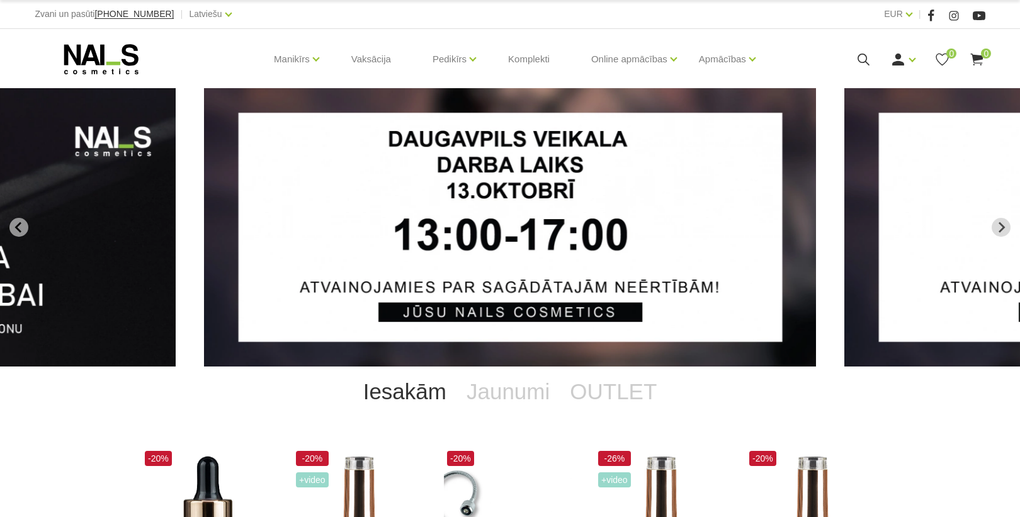 Image resolution: width=1020 pixels, height=517 pixels. What do you see at coordinates (722, 59) in the screenshot?
I see `a: Apmācības` at bounding box center [722, 59].